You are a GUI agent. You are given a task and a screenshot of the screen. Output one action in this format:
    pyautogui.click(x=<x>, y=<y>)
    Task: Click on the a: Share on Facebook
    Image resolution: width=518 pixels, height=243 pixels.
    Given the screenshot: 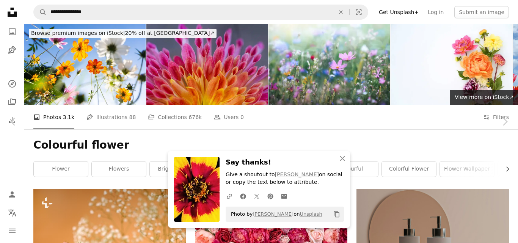 What is the action you would take?
    pyautogui.click(x=243, y=196)
    